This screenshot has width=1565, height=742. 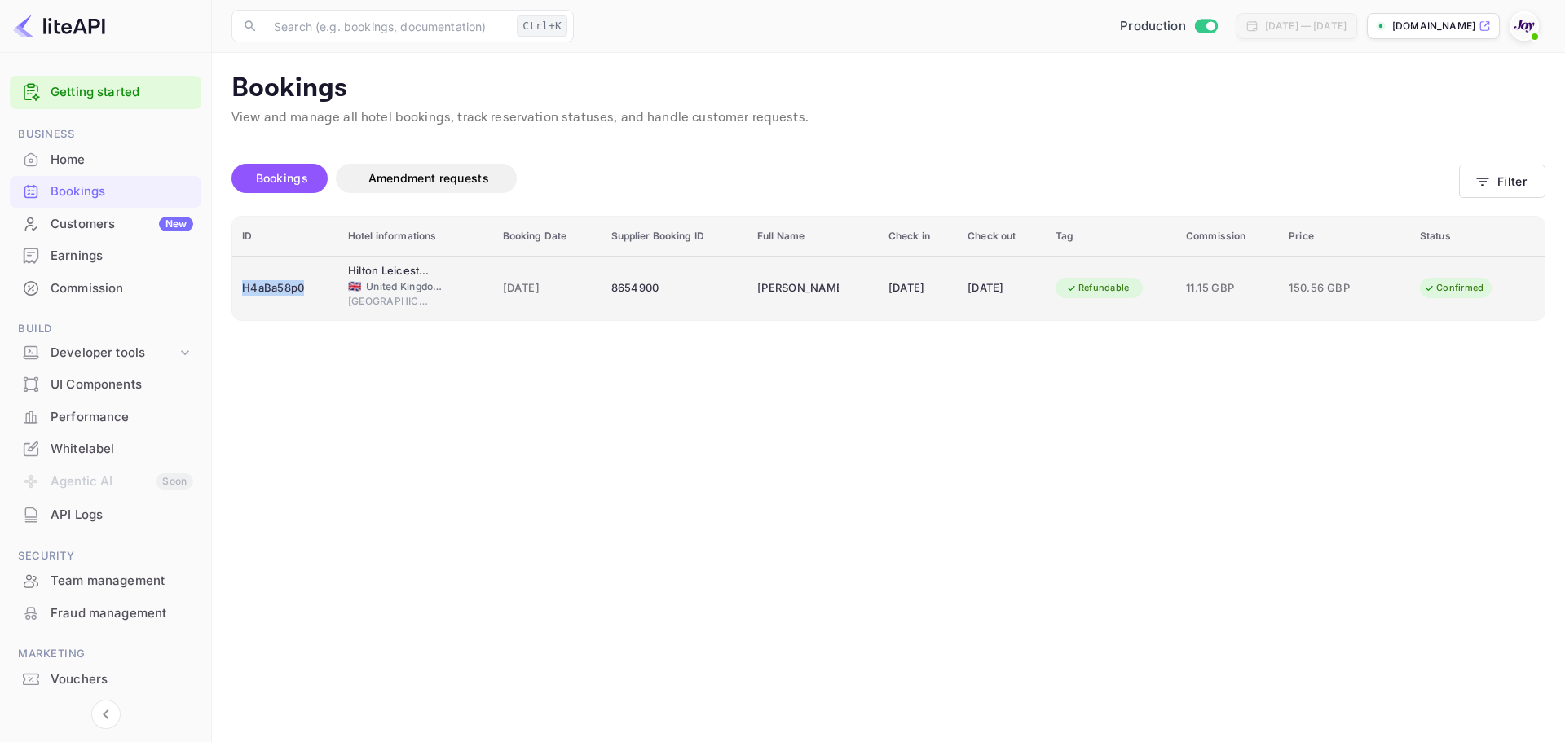 What do you see at coordinates (285, 236) in the screenshot?
I see `th: ID` at bounding box center [285, 236].